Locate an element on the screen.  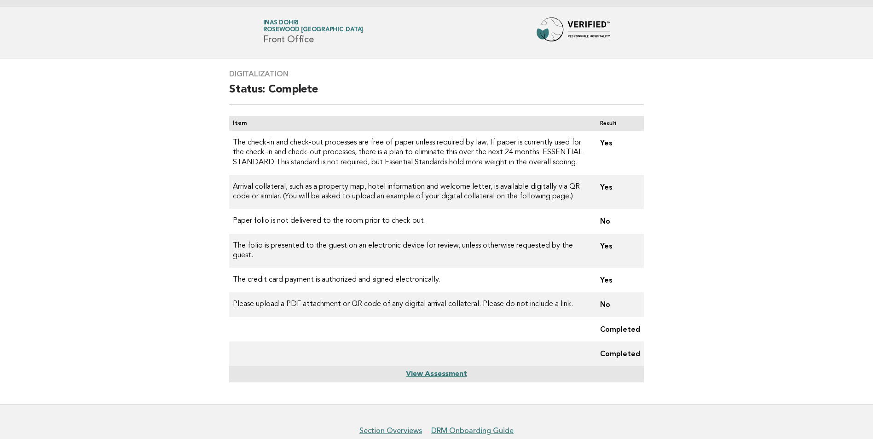
a: View Assessment is located at coordinates (436, 374).